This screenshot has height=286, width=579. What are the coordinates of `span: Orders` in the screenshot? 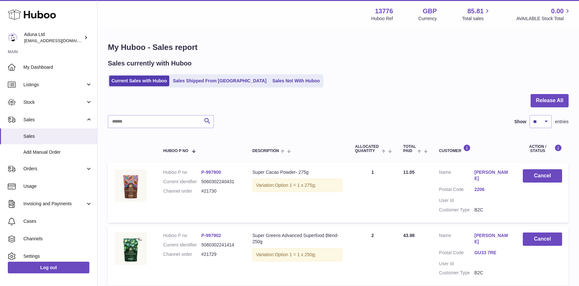 It's located at (54, 169).